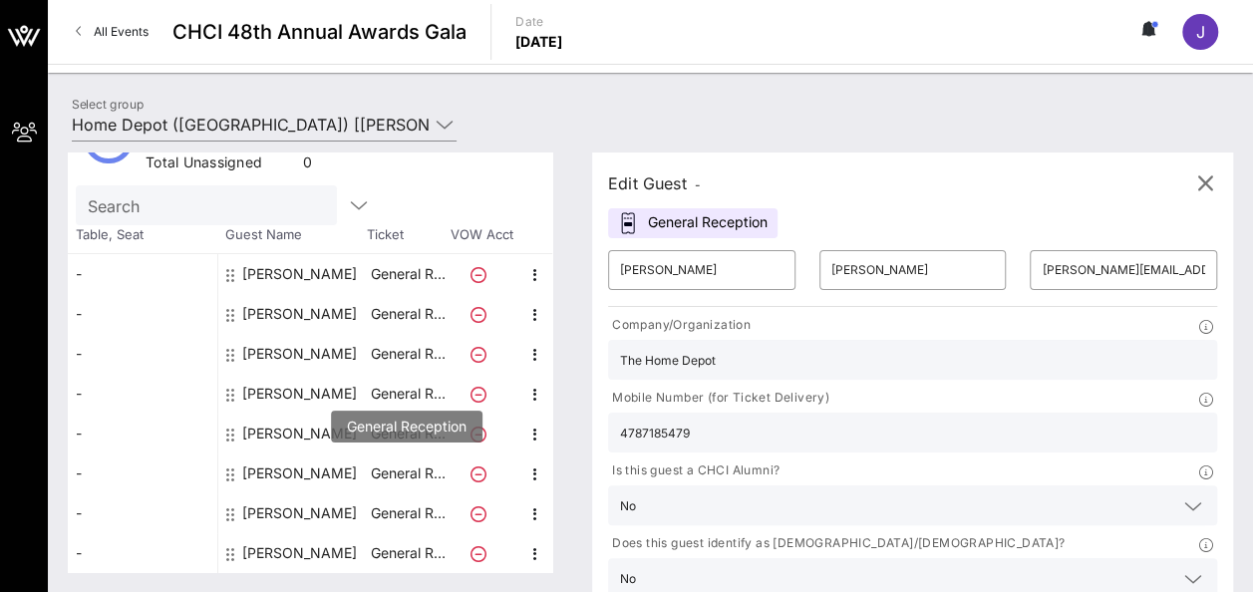 Image resolution: width=1253 pixels, height=592 pixels. What do you see at coordinates (299, 513) in the screenshot?
I see `div: Leigh Calvo` at bounding box center [299, 513].